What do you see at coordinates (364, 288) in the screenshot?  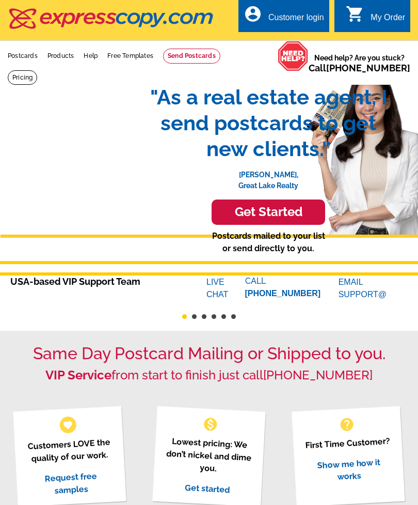 I see `a: EMAILSUPPORT@` at bounding box center [364, 288].